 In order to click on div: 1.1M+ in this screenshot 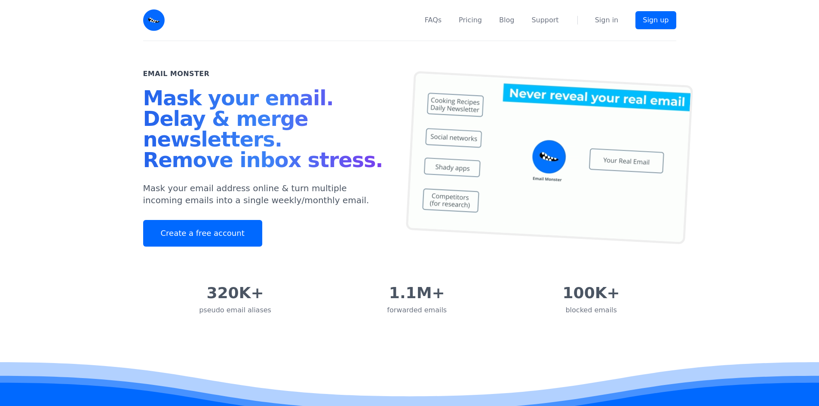, I will do `click(417, 293)`.